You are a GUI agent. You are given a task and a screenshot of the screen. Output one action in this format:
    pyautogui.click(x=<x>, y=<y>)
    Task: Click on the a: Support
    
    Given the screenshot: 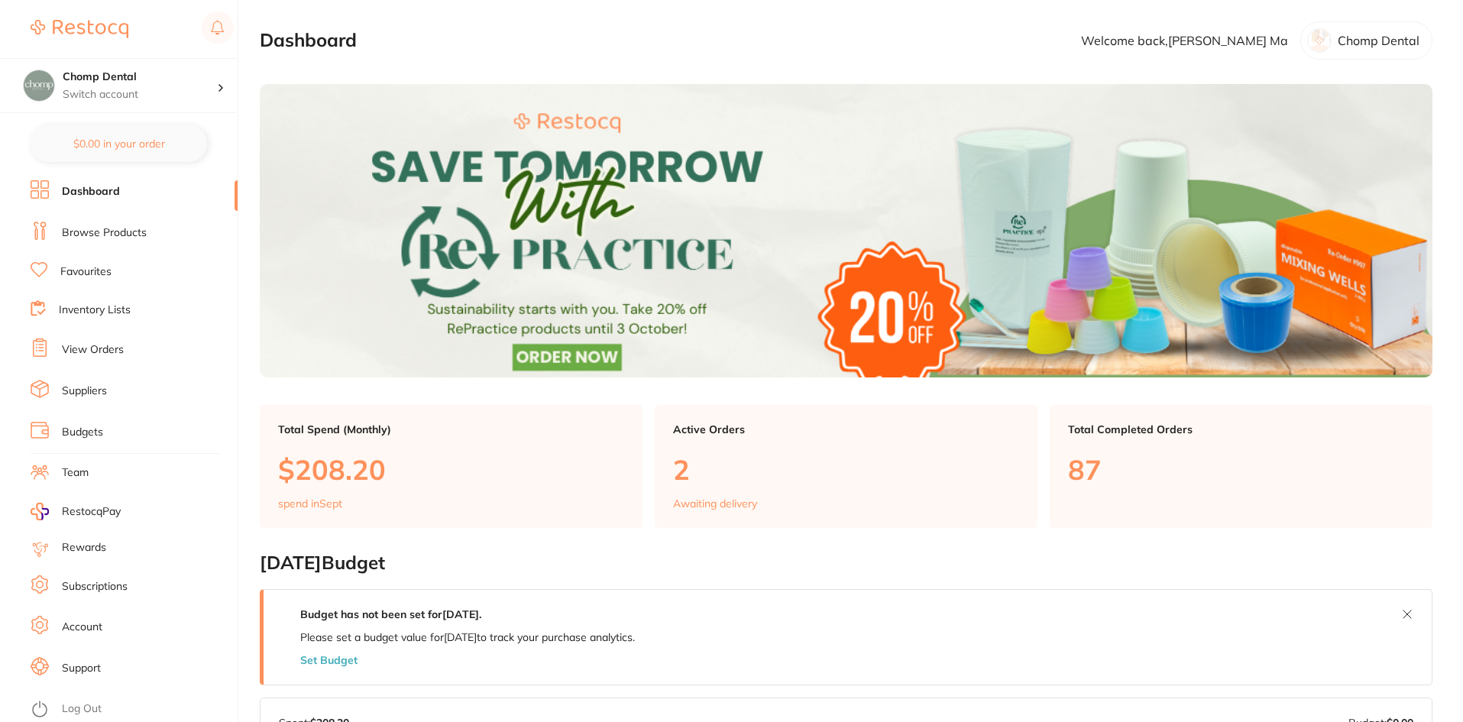 What is the action you would take?
    pyautogui.click(x=81, y=668)
    